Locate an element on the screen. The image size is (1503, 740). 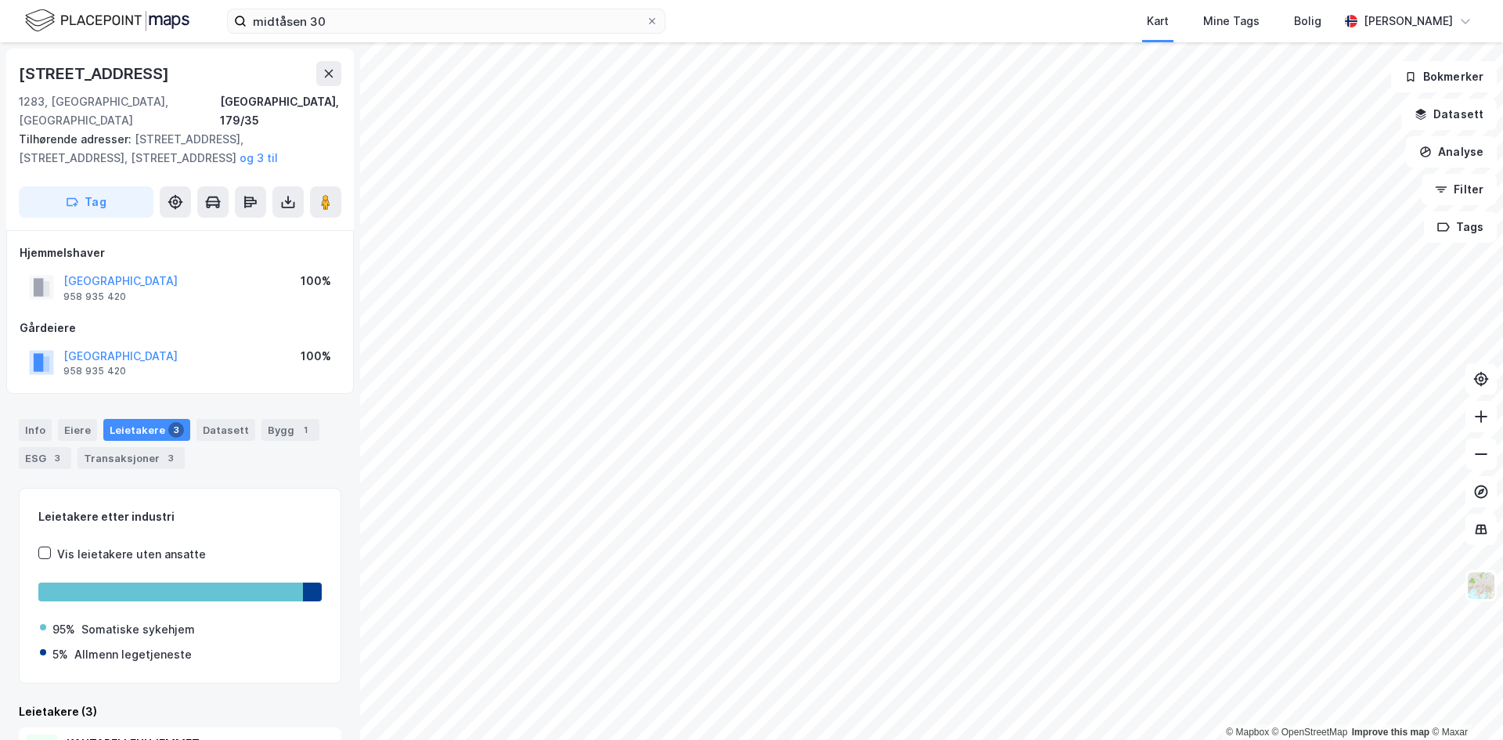
div: Allmenn legetjeneste is located at coordinates (133, 654).